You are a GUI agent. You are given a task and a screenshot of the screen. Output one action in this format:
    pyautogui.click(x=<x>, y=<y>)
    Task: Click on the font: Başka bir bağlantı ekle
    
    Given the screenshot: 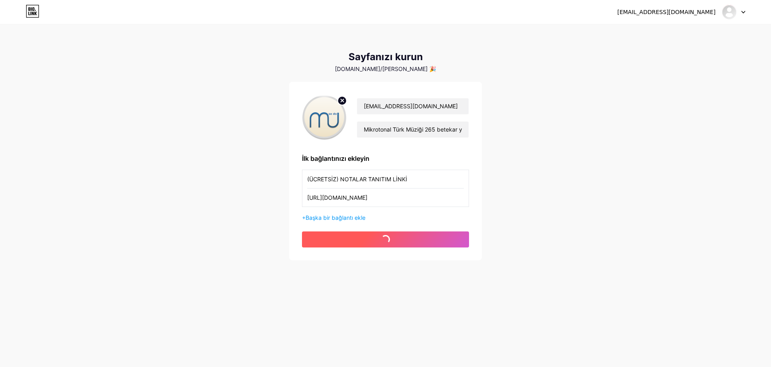 What is the action you would take?
    pyautogui.click(x=335, y=218)
    